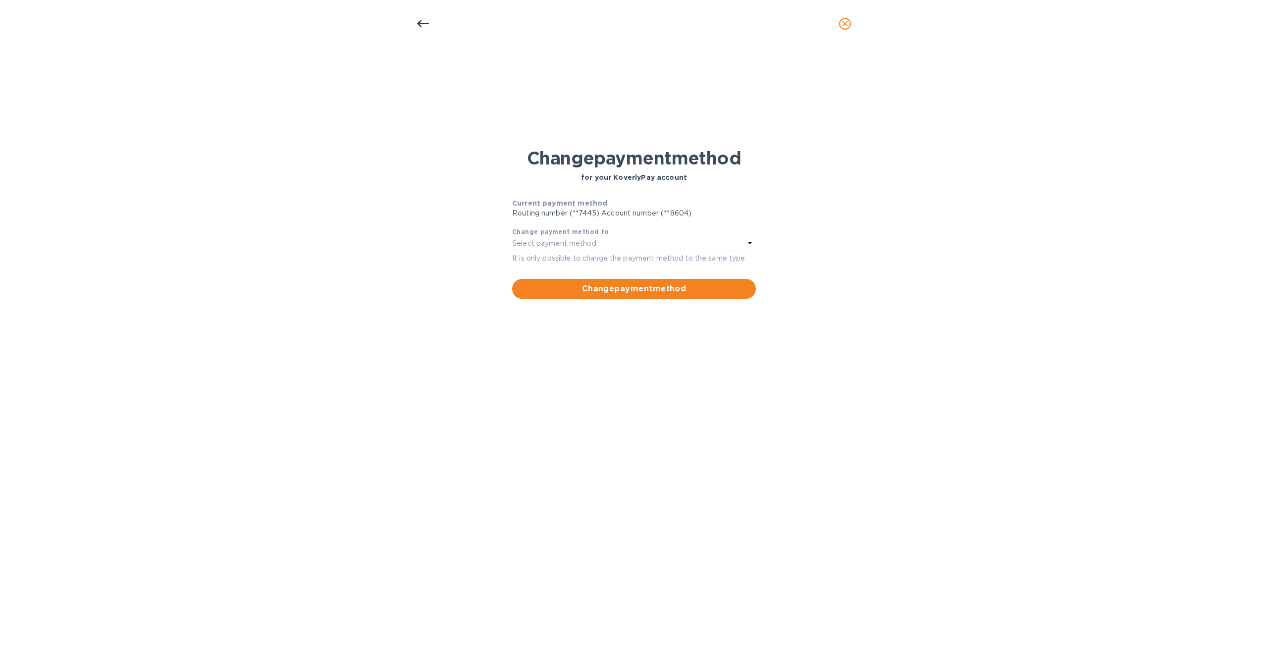 The width and height of the screenshot is (1268, 653). What do you see at coordinates (560, 203) in the screenshot?
I see `b: Current payment method` at bounding box center [560, 203].